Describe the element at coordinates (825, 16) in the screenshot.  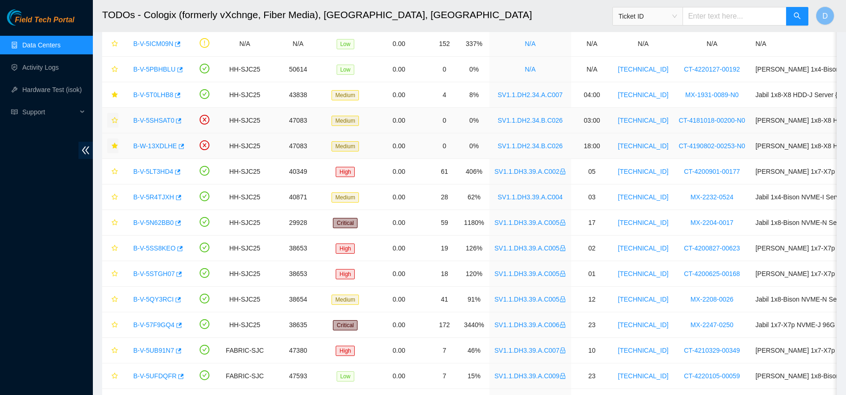
I see `button: D` at that location.